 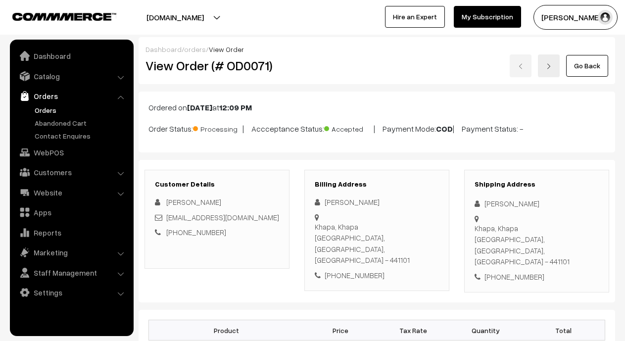 I want to click on a: Go Back, so click(x=587, y=66).